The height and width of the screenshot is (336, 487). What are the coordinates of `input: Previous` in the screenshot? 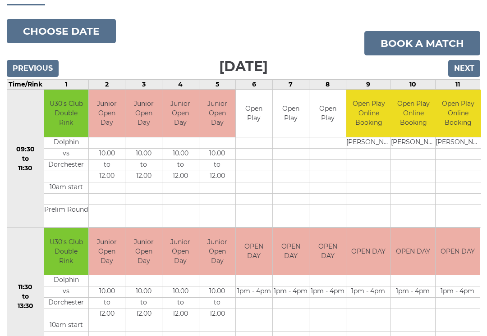 It's located at (32, 69).